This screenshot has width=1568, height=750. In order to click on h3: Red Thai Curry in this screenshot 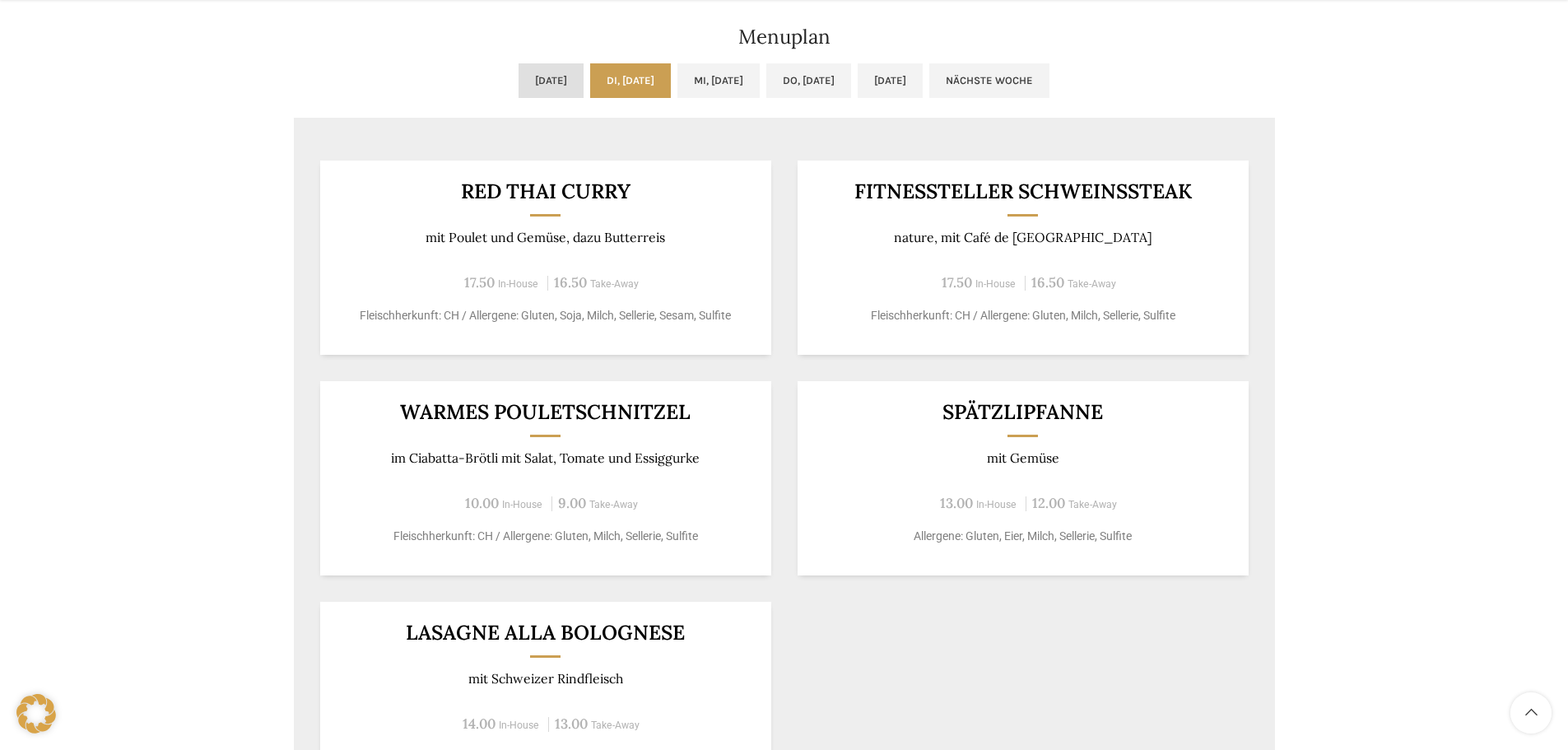, I will do `click(545, 191)`.